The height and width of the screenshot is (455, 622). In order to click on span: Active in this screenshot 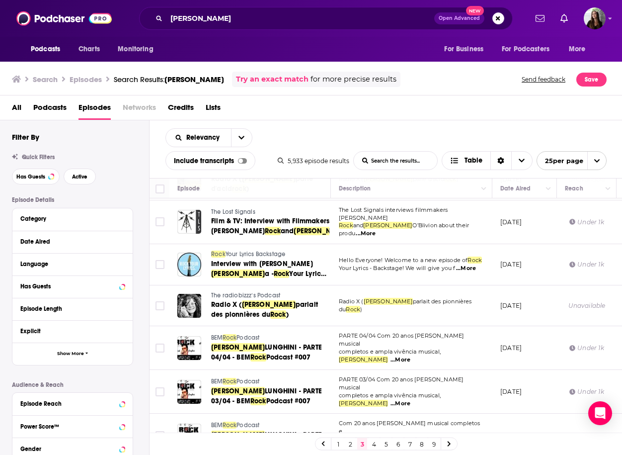, I will do `click(80, 176)`.